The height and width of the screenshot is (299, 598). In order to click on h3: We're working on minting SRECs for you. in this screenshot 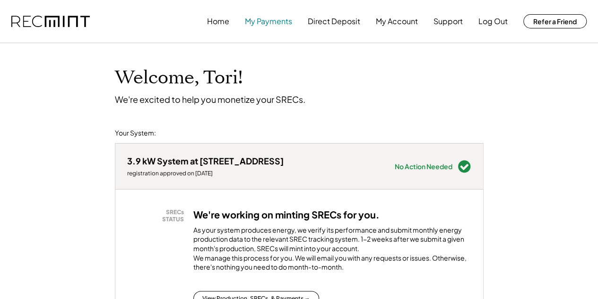, I will do `click(287, 214)`.